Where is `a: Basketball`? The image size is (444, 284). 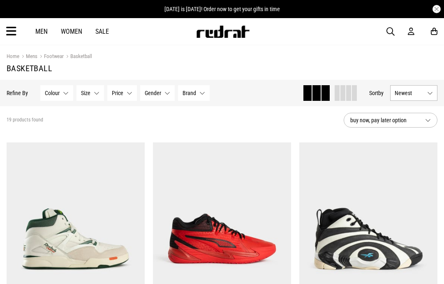 a: Basketball is located at coordinates (78, 57).